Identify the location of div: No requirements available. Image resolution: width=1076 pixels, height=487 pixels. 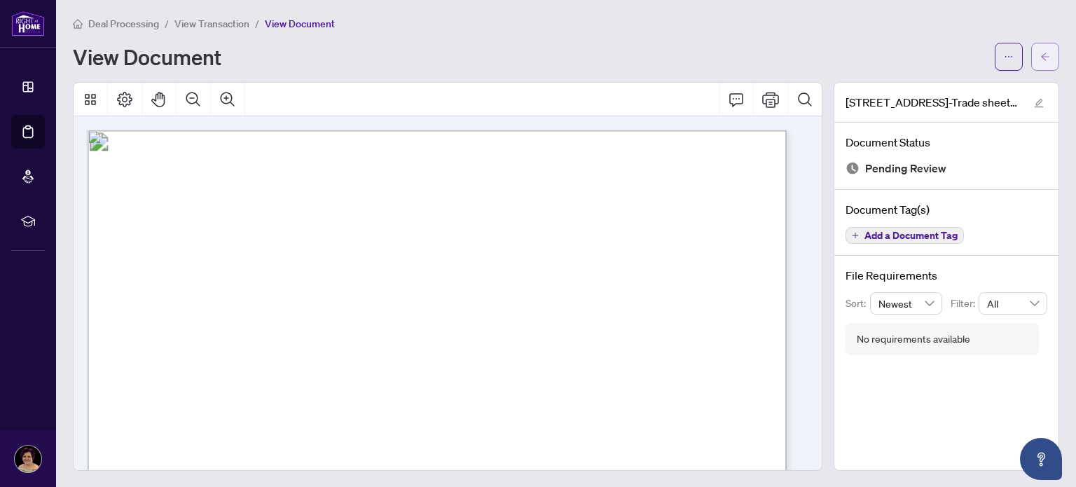
(914, 339).